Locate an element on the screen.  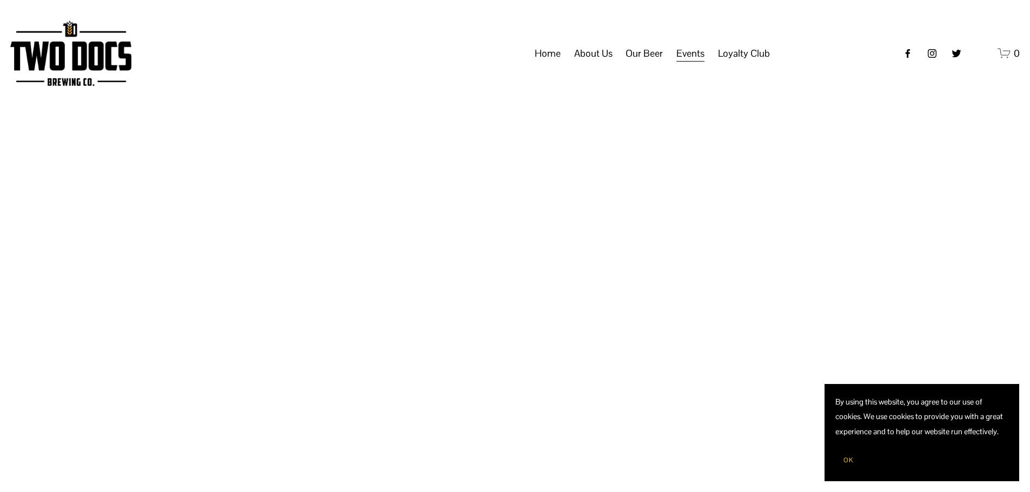
p: By using this website, you agree to our use of cookies. We use cookies to provide you with a grea... is located at coordinates (922, 417).